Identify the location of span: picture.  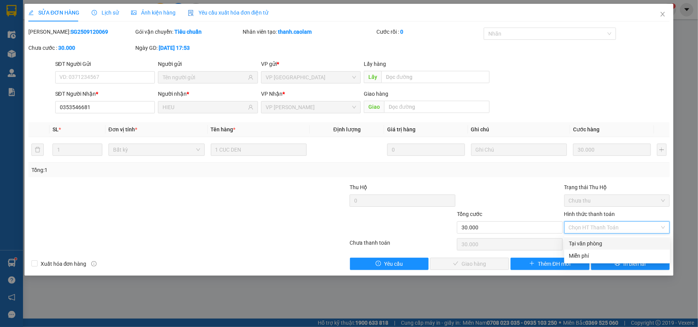
(134, 13).